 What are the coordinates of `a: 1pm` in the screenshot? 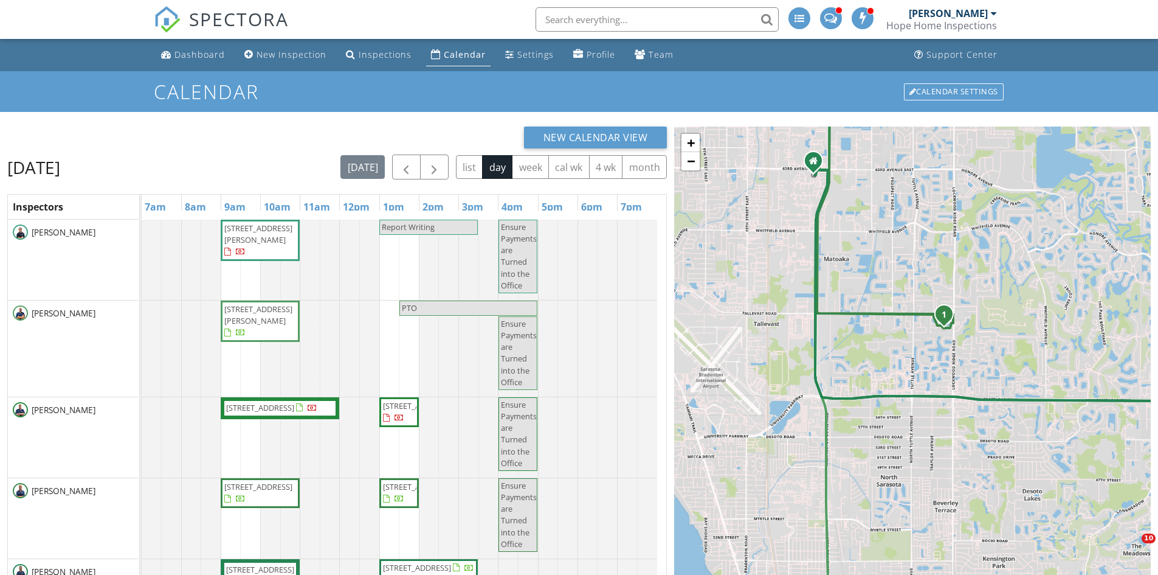 It's located at (393, 207).